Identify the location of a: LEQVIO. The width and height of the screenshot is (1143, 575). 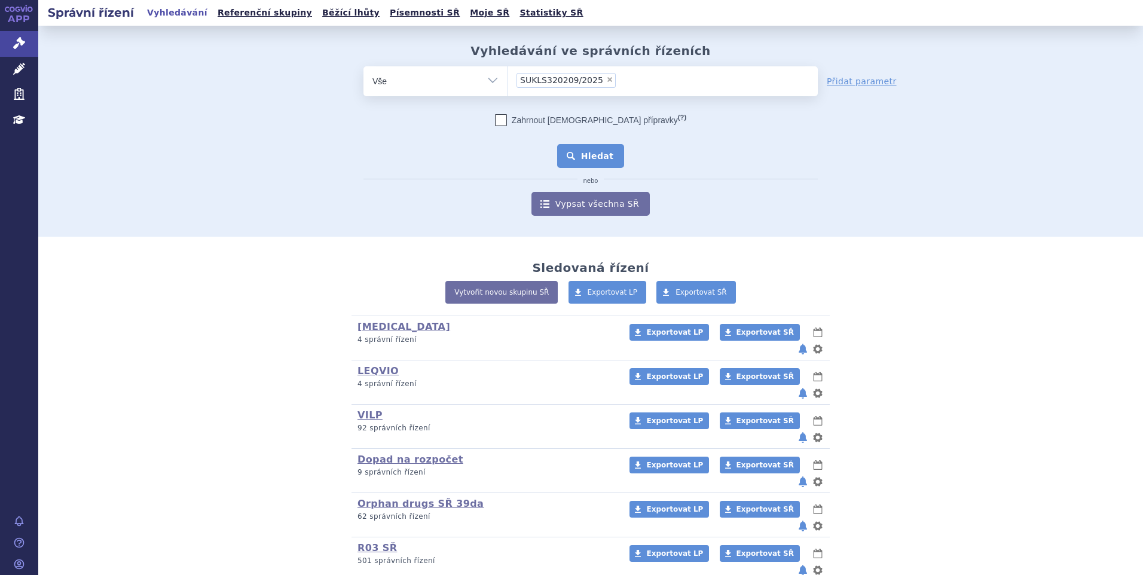
(378, 371).